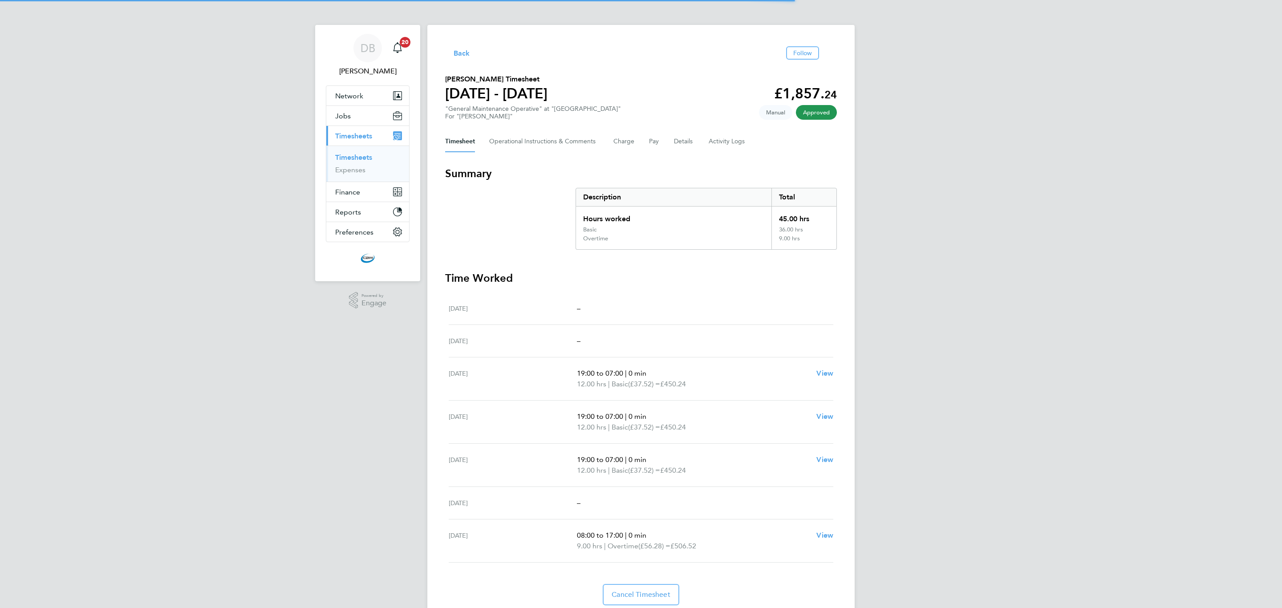 The width and height of the screenshot is (1282, 608). I want to click on button: Pay, so click(654, 142).